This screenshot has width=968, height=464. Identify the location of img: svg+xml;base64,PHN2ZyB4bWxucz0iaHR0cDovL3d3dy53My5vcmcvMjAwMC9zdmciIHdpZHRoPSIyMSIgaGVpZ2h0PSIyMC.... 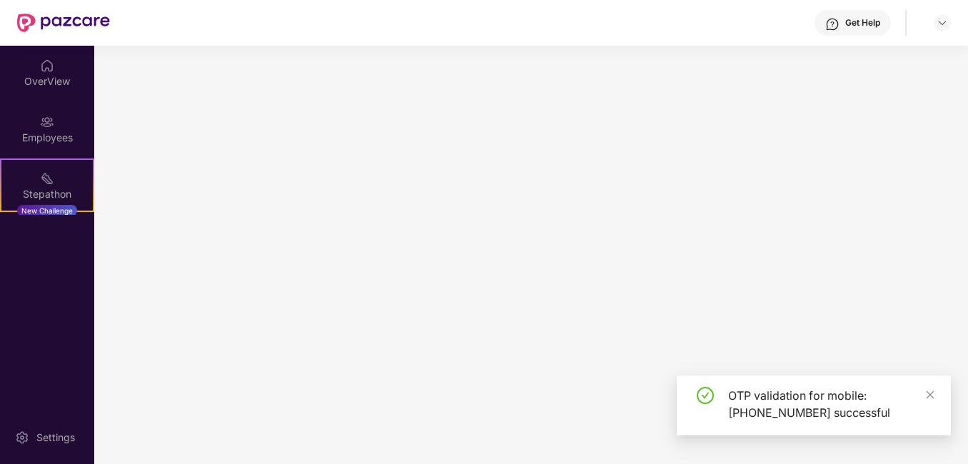
(47, 179).